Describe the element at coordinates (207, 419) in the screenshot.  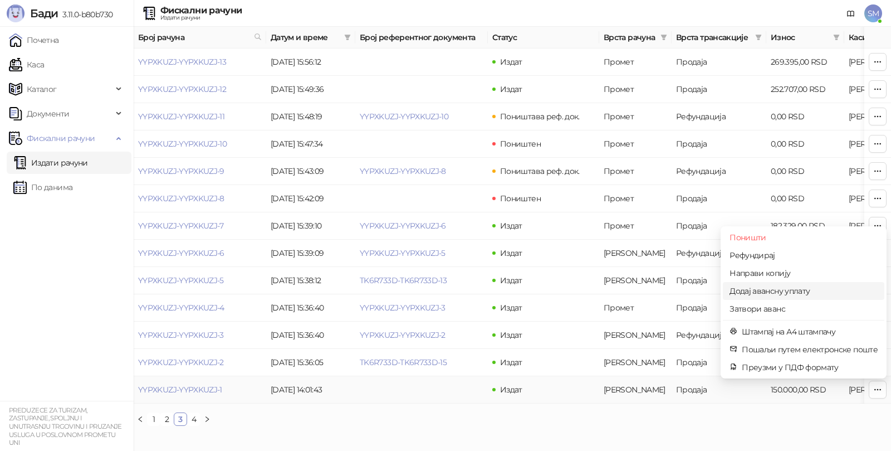
I see `button: right` at that location.